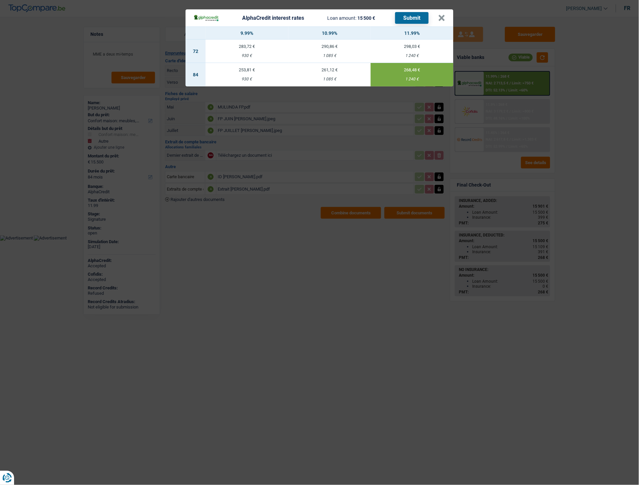  What do you see at coordinates (329, 46) in the screenshot?
I see `div: 290,86 €` at bounding box center [329, 46].